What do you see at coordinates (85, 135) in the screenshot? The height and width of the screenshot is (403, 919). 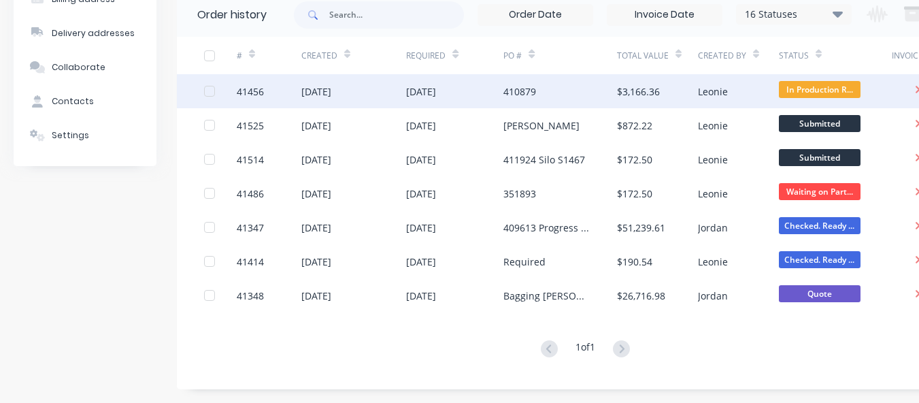 I see `button: Settings` at bounding box center [85, 135].